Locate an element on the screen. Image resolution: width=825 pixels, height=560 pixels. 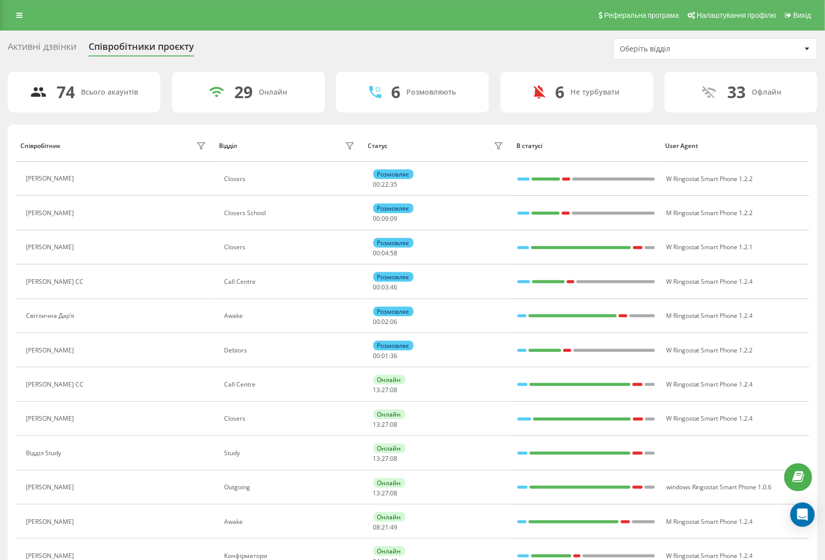
span: 49 is located at coordinates (394, 527).